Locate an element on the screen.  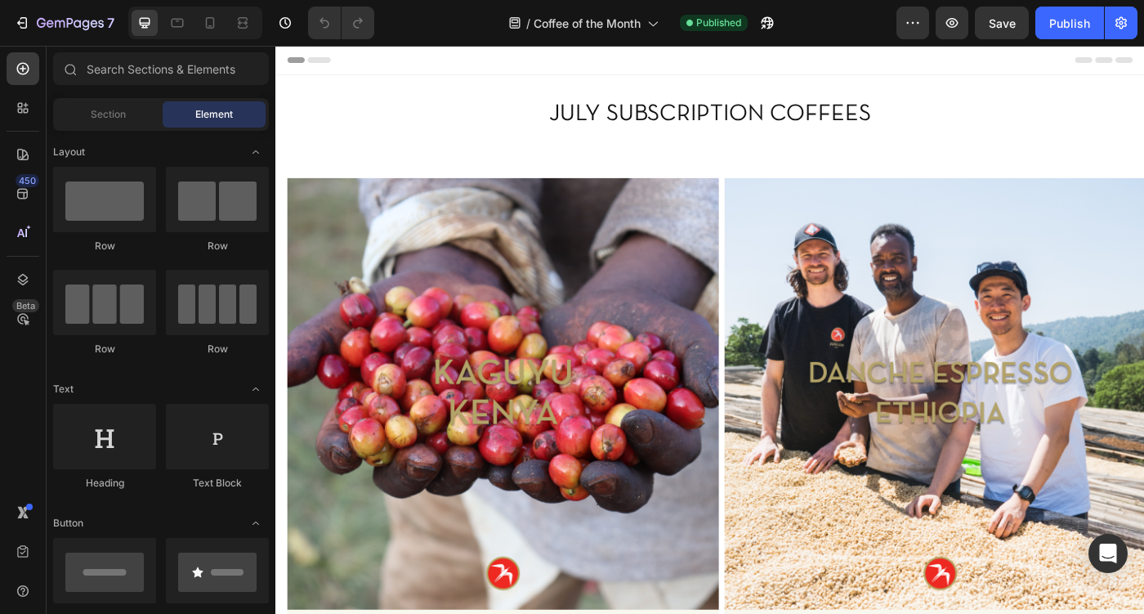
div: Undo/Redo is located at coordinates (341, 23).